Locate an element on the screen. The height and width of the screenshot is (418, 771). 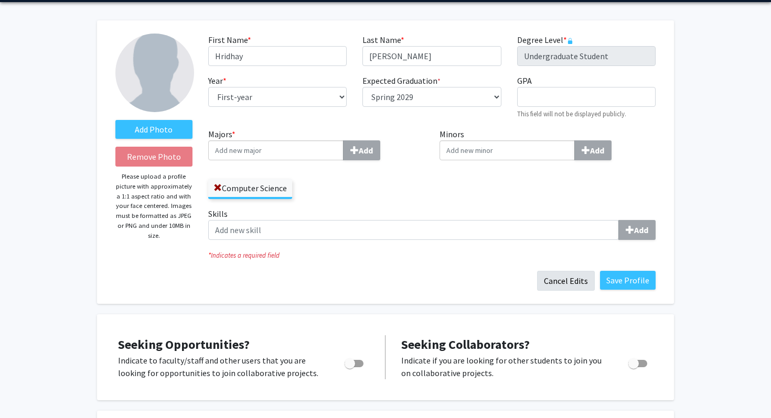
button: Skills is located at coordinates (636, 230).